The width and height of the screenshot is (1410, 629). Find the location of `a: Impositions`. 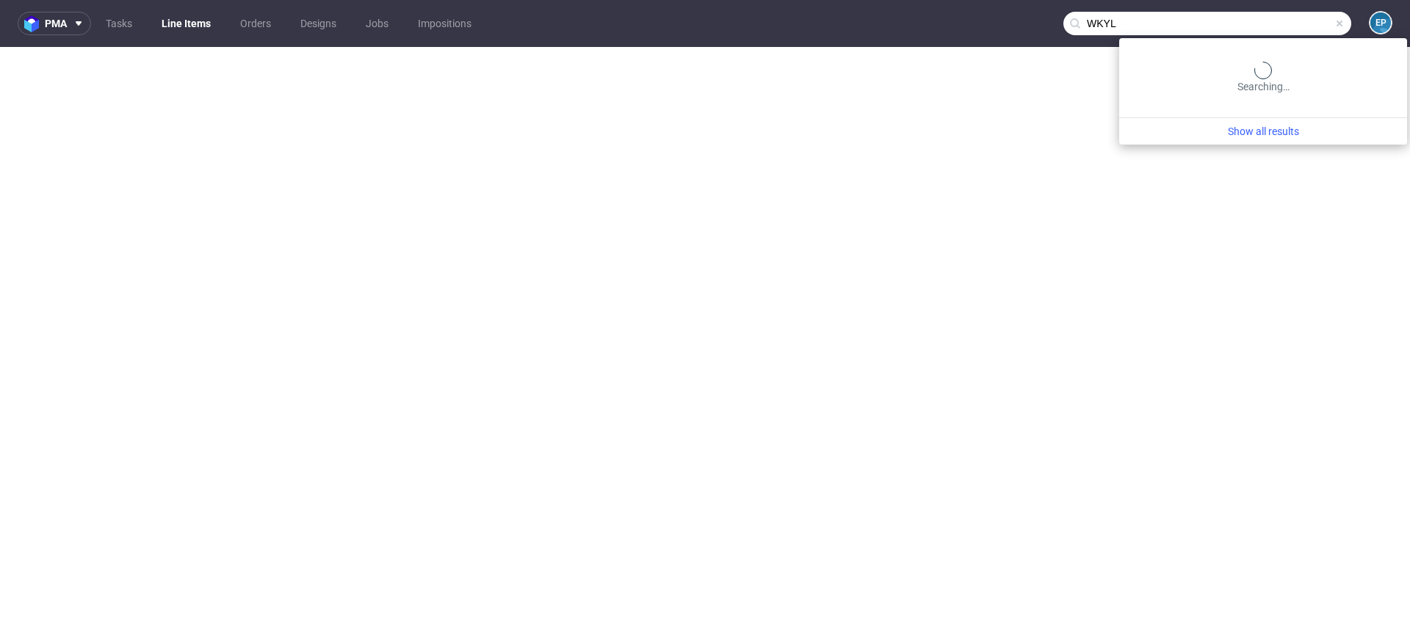

a: Impositions is located at coordinates (444, 23).